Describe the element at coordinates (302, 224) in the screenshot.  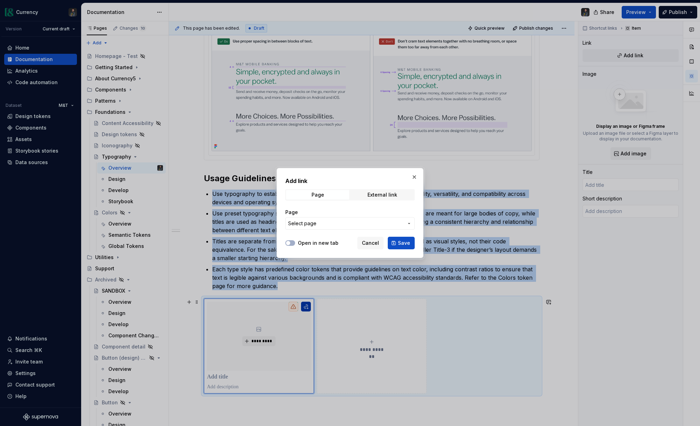
I see `span: Select page` at that location.